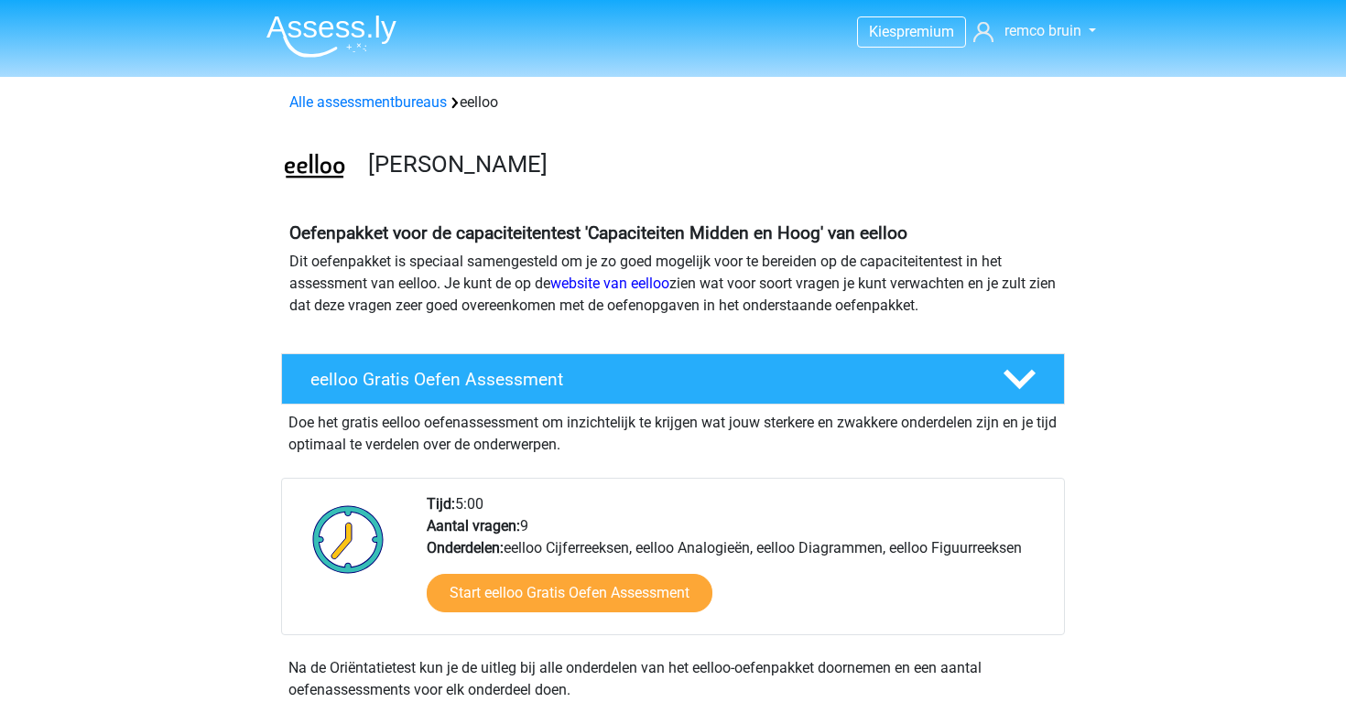 This screenshot has height=702, width=1346. What do you see at coordinates (1030, 31) in the screenshot?
I see `a: remco bruin` at bounding box center [1030, 31].